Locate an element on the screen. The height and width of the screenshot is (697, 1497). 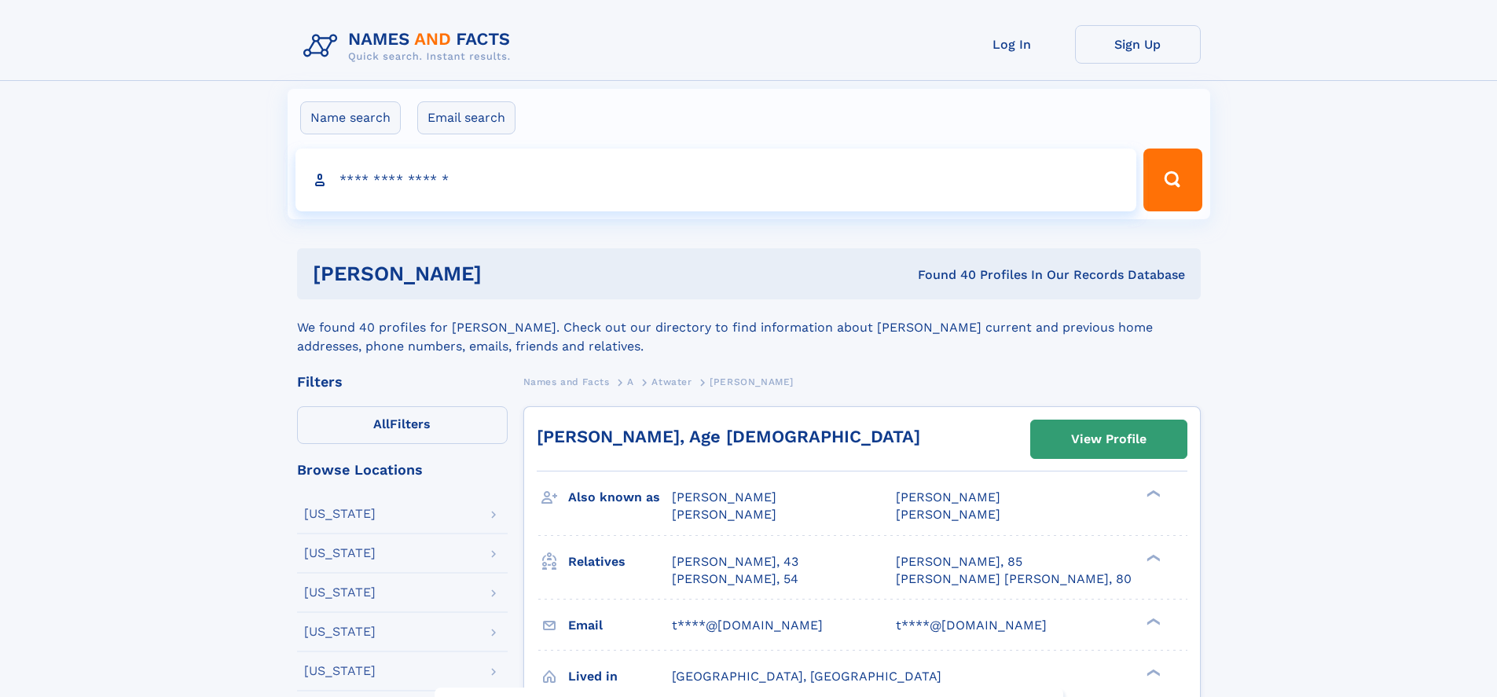
div: Found 40 Profiles In Our Records Database is located at coordinates (942, 275).